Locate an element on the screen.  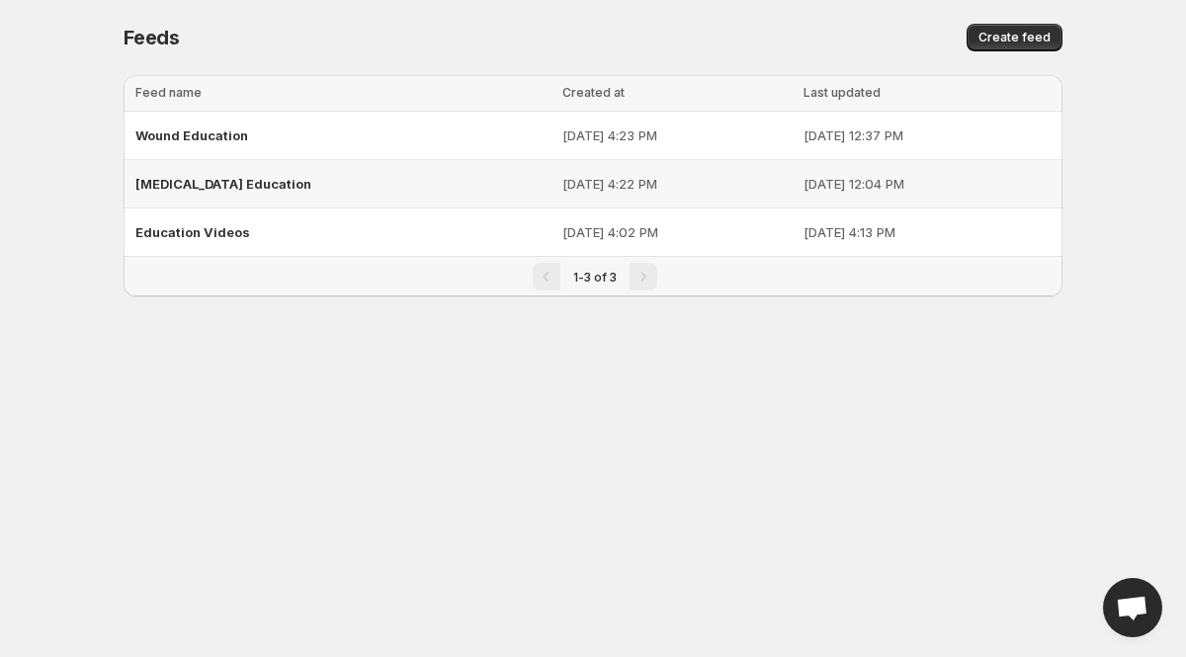
span: Created at is located at coordinates (593, 92).